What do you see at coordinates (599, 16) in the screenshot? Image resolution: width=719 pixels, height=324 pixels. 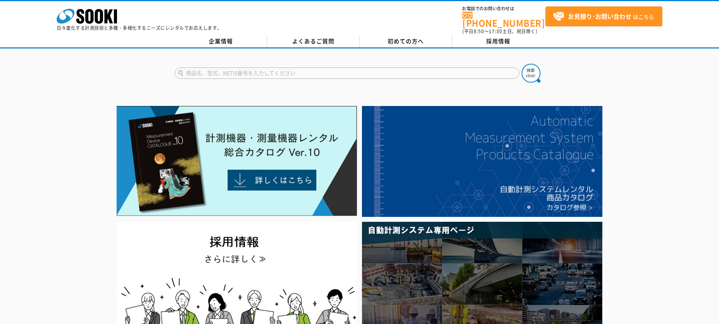 I see `strong: お見積り･お問い合わせ` at bounding box center [599, 16].